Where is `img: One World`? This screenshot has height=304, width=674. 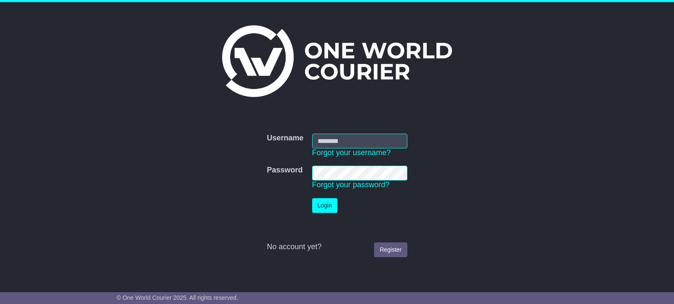
img: One World is located at coordinates (337, 61).